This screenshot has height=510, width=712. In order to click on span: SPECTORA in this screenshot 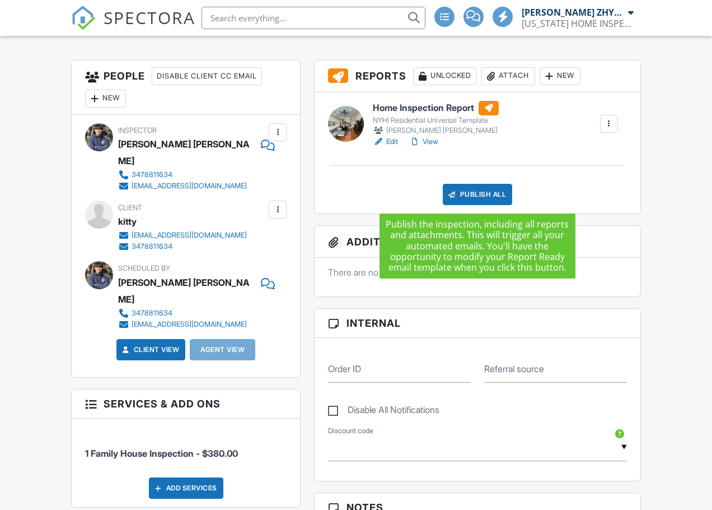, I will do `click(150, 17)`.